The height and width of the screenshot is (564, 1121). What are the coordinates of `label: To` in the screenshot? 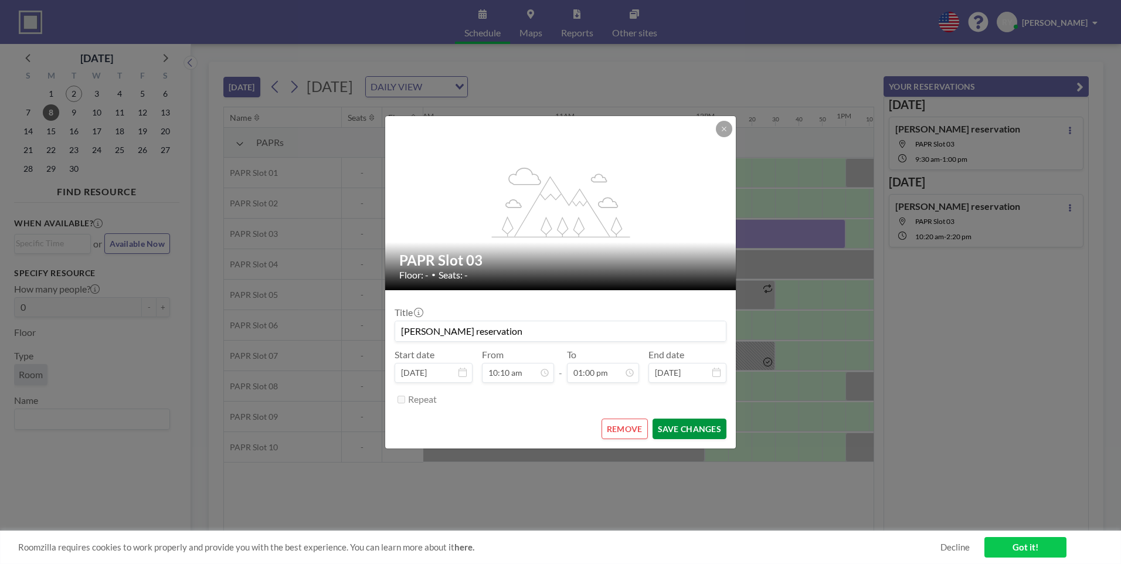 It's located at (571, 355).